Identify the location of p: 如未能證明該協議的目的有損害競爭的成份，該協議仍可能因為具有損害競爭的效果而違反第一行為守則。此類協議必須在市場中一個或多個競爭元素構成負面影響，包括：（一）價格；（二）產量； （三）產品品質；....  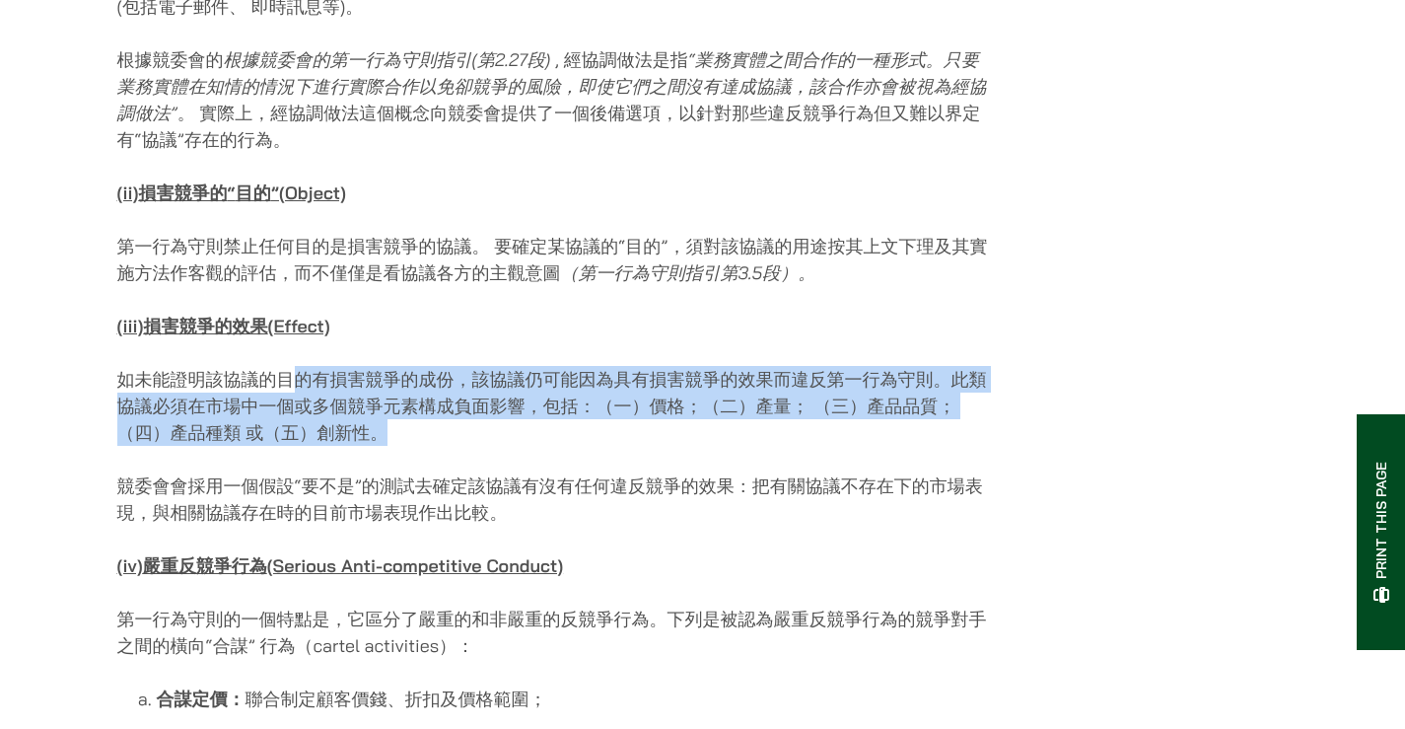
(556, 405).